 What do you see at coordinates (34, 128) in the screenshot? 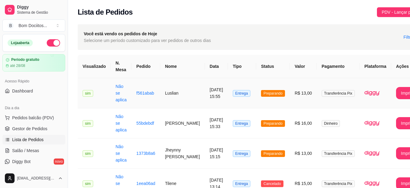
I see `a: Gestor de Pedidos` at bounding box center [34, 128].